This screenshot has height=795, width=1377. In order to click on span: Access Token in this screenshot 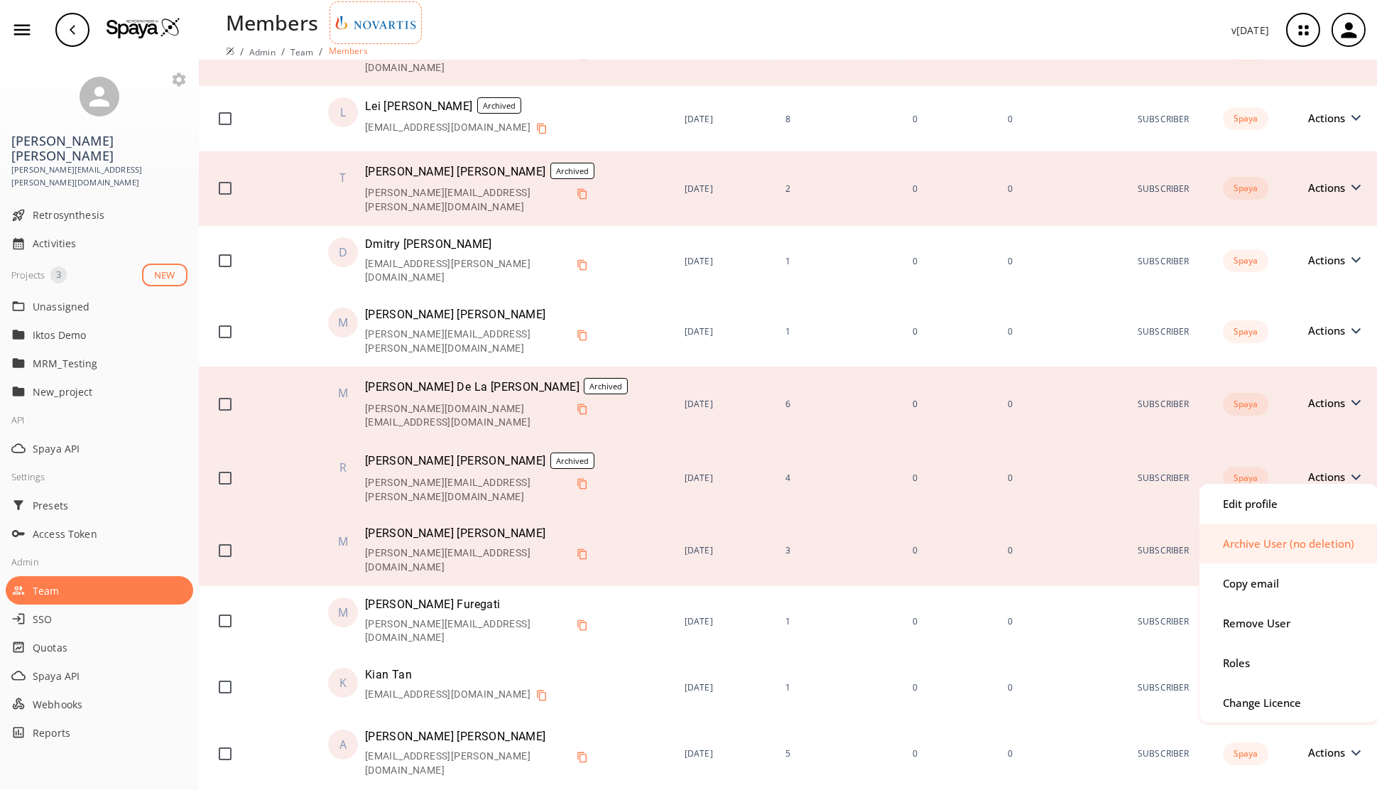, I will do `click(110, 534)`.